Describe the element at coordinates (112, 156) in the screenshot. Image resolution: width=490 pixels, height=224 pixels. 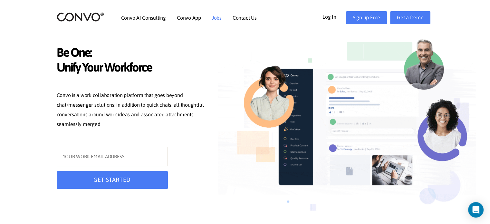
I see `input: YOUR WORK EMAIL ADDRESS` at that location.